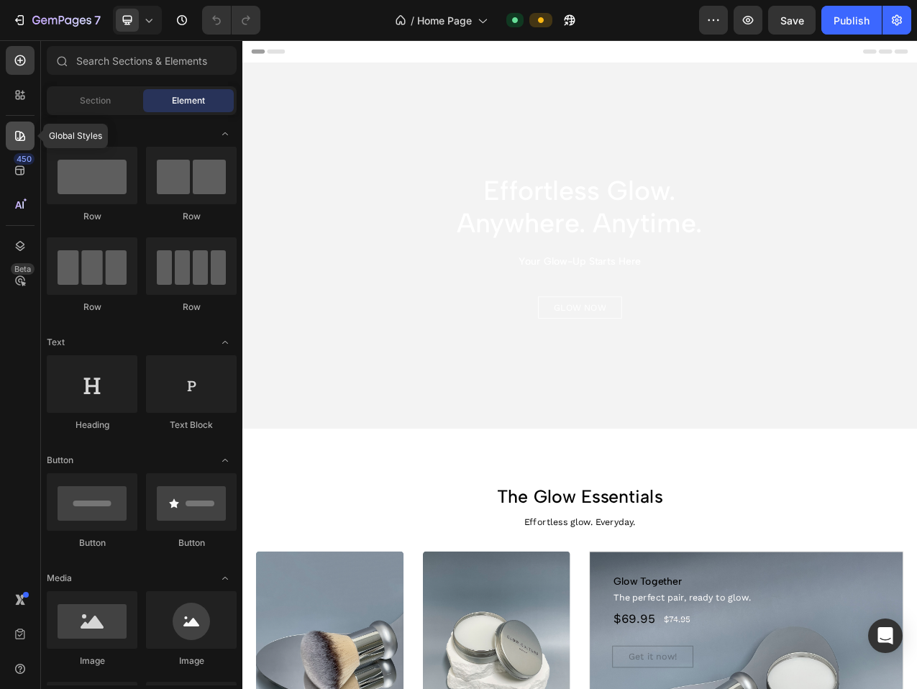  Describe the element at coordinates (432, 584) in the screenshot. I see `h2: The Glow Essentials` at that location.